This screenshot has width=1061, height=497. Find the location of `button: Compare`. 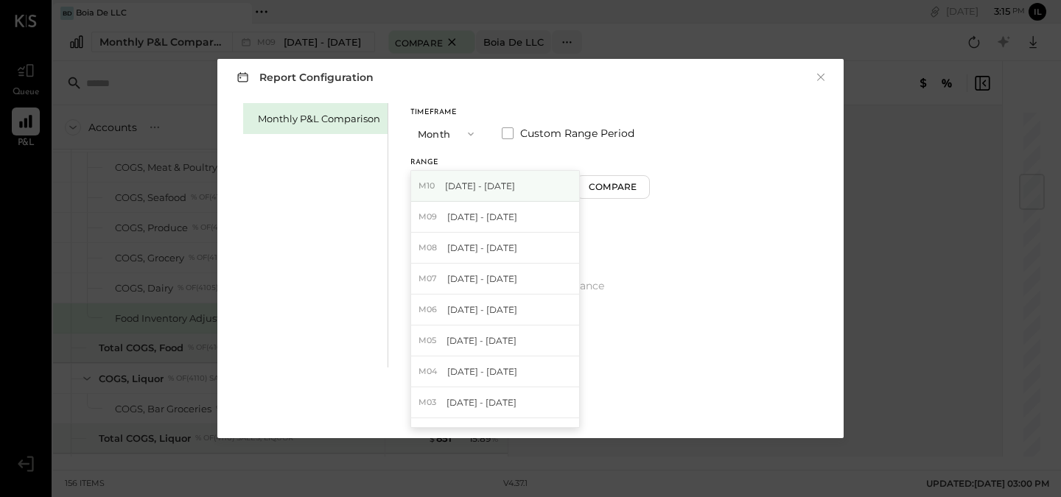

button: Compare is located at coordinates (613, 187).